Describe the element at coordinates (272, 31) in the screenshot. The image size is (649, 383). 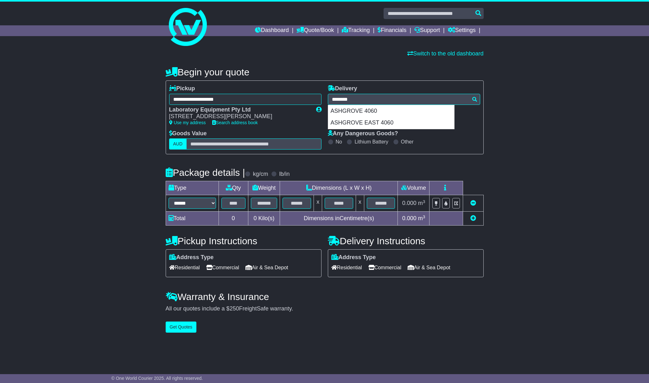
I see `a: Dashboard` at that location.